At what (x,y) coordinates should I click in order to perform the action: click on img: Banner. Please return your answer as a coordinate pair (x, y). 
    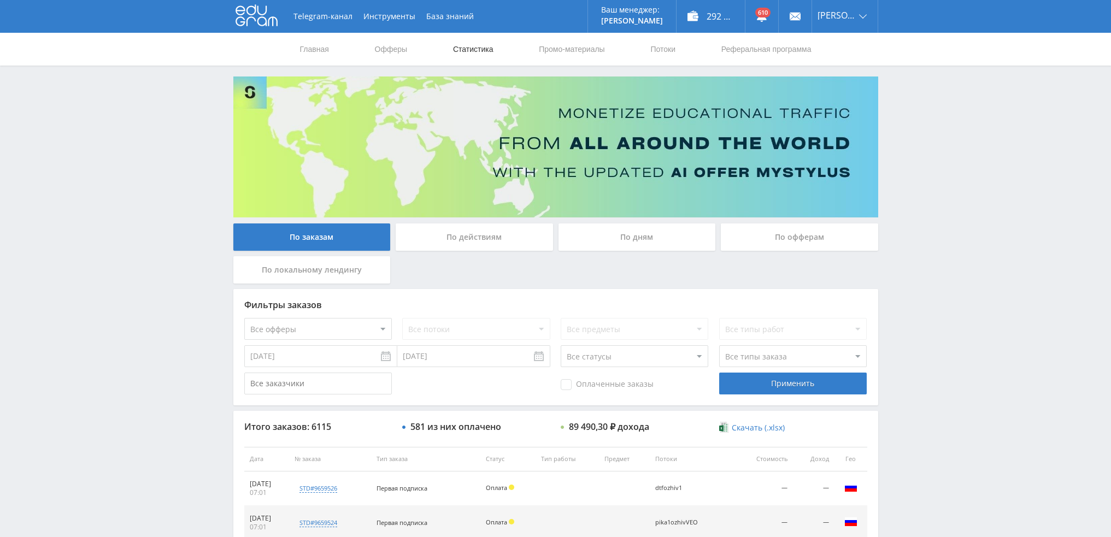
    Looking at the image, I should click on (556, 147).